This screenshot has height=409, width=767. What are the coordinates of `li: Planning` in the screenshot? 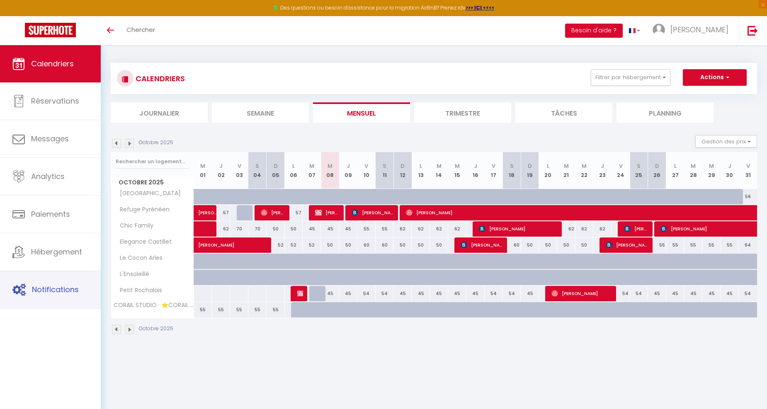 It's located at (665, 112).